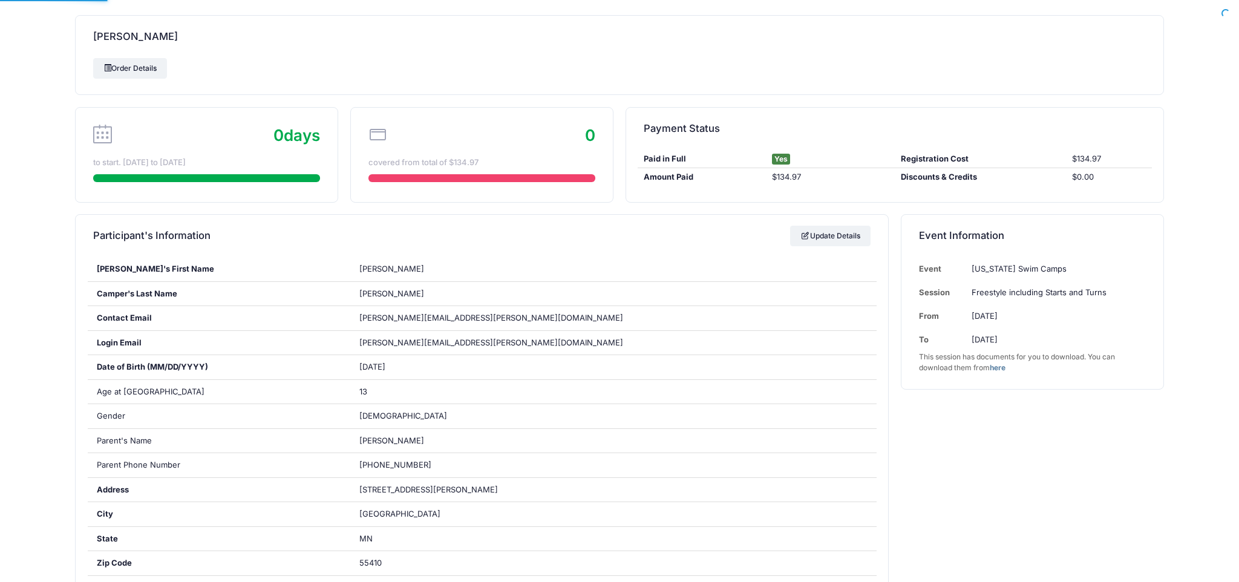 The height and width of the screenshot is (582, 1239). Describe the element at coordinates (219, 539) in the screenshot. I see `div: State` at that location.